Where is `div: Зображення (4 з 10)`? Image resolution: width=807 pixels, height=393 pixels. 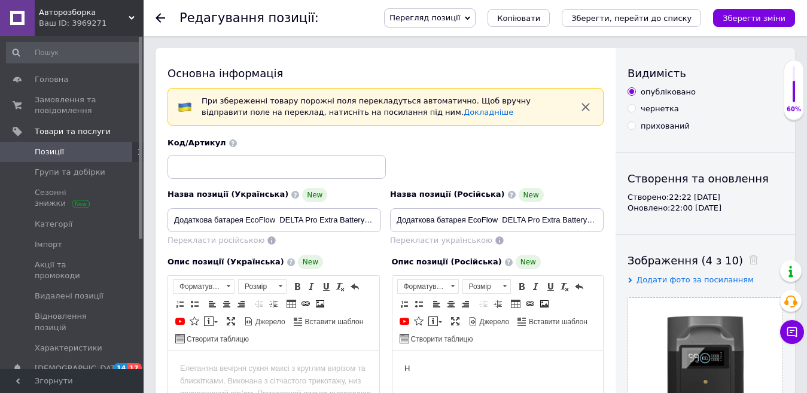 div: Зображення (4 з 10) is located at coordinates (705, 260).